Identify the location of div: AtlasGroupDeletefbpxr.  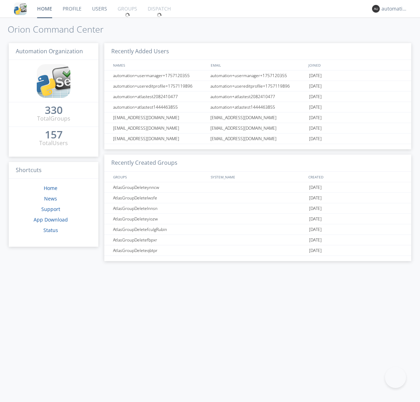
(160, 240).